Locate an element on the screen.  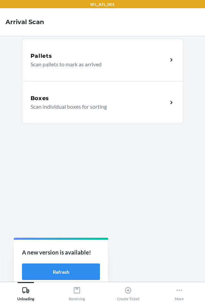
div: Unloading is located at coordinates (26, 293).